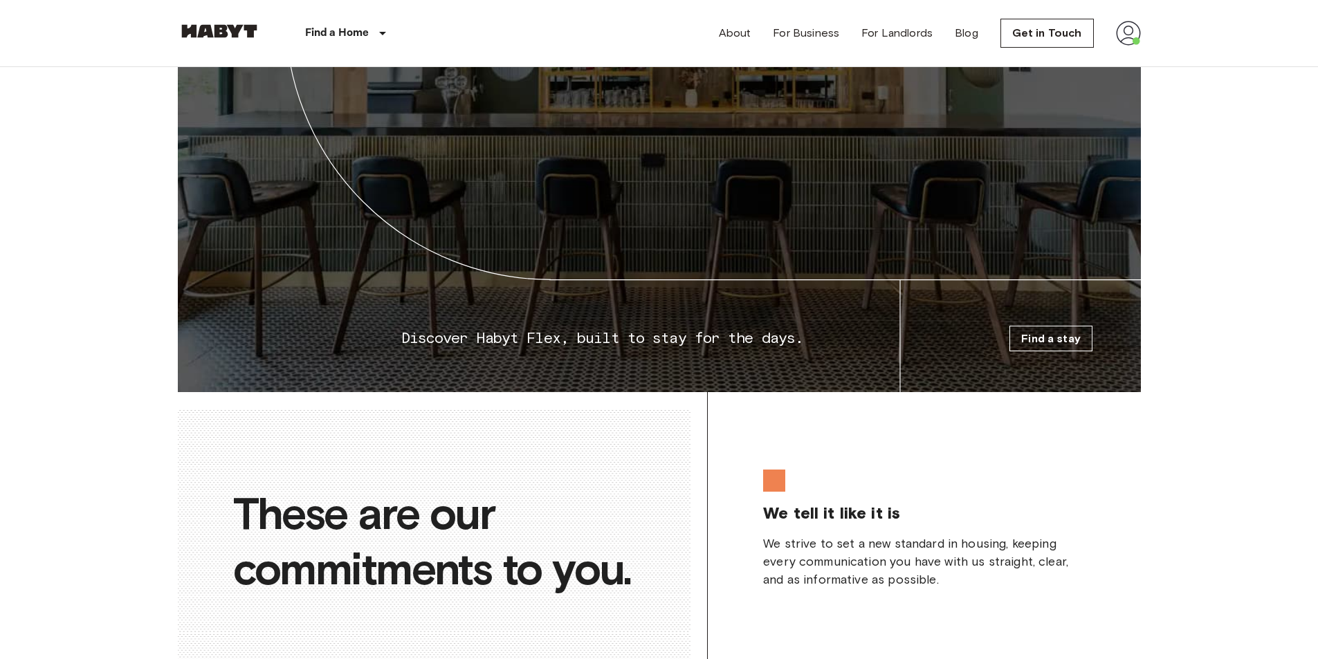  I want to click on img: Habyt, so click(219, 31).